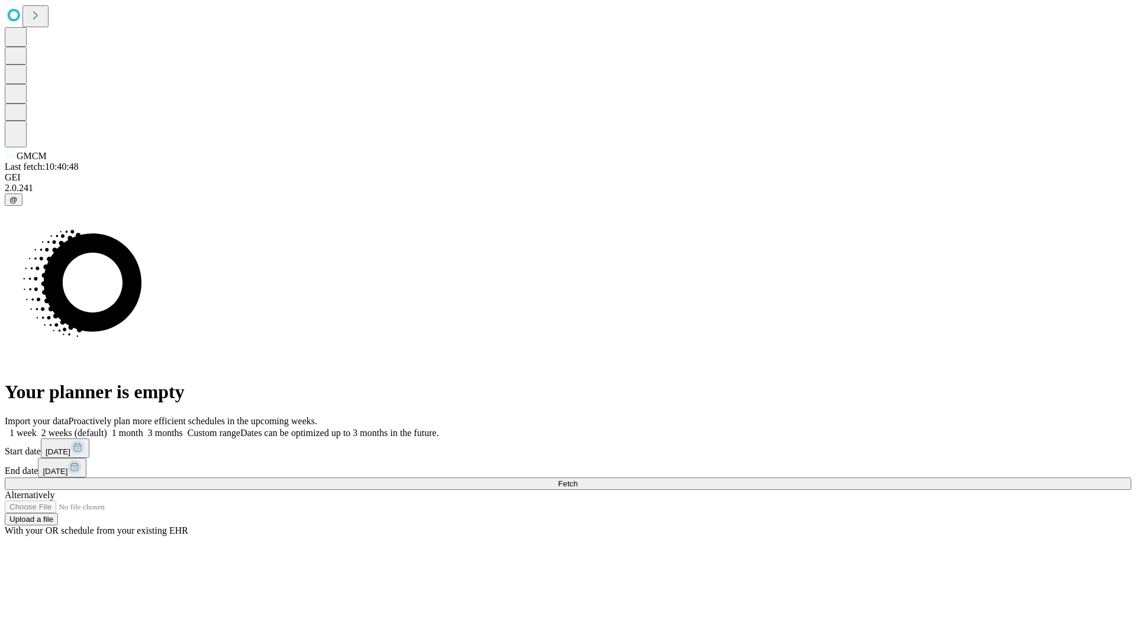 Image resolution: width=1136 pixels, height=639 pixels. What do you see at coordinates (214, 433) in the screenshot?
I see `span: Custom range` at bounding box center [214, 433].